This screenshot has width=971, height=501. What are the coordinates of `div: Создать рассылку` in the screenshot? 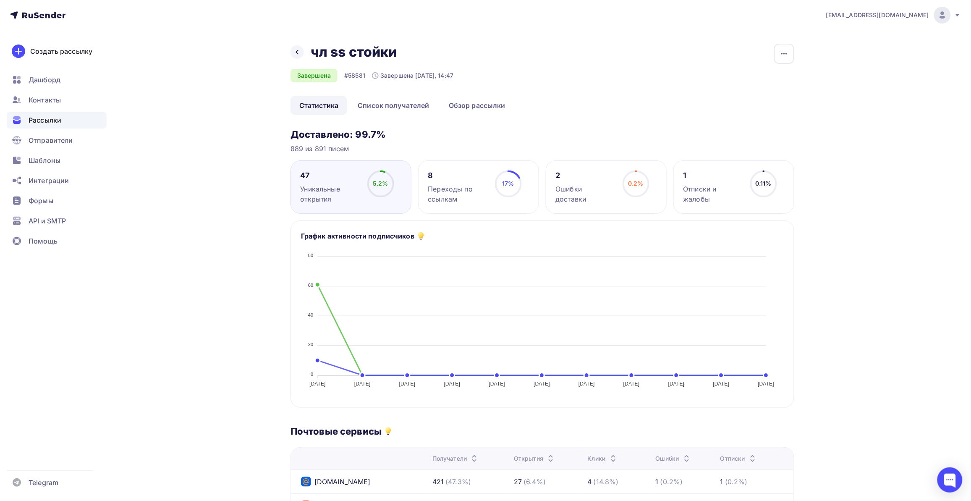 It's located at (61, 51).